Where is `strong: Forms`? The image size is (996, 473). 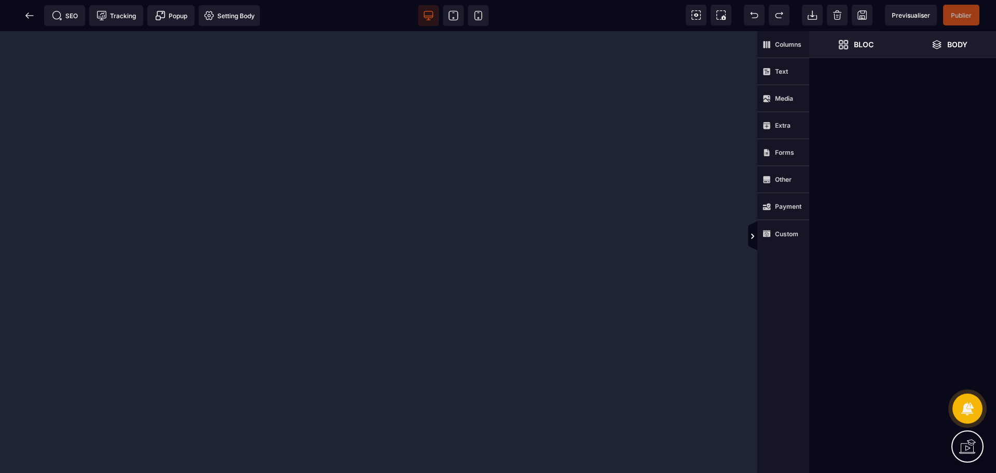
strong: Forms is located at coordinates (784, 152).